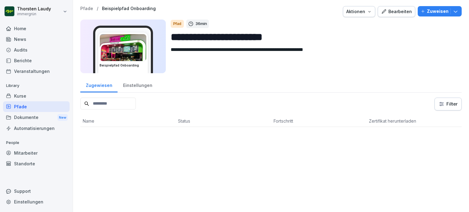  Describe the element at coordinates (36, 153) in the screenshot. I see `div: Mitarbeiter` at that location.